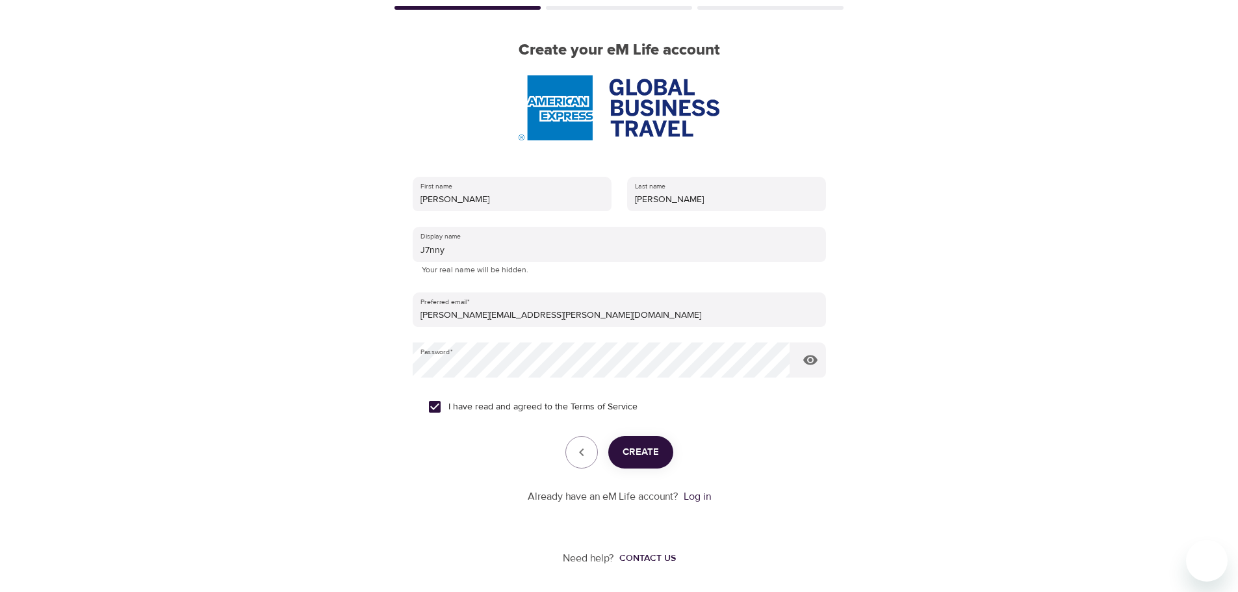 The width and height of the screenshot is (1238, 592). I want to click on img: AmEx%20GBT%20logo.png, so click(619, 108).